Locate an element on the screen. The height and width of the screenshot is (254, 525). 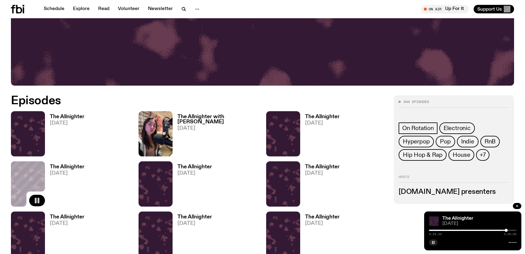
a: House is located at coordinates (462, 155).